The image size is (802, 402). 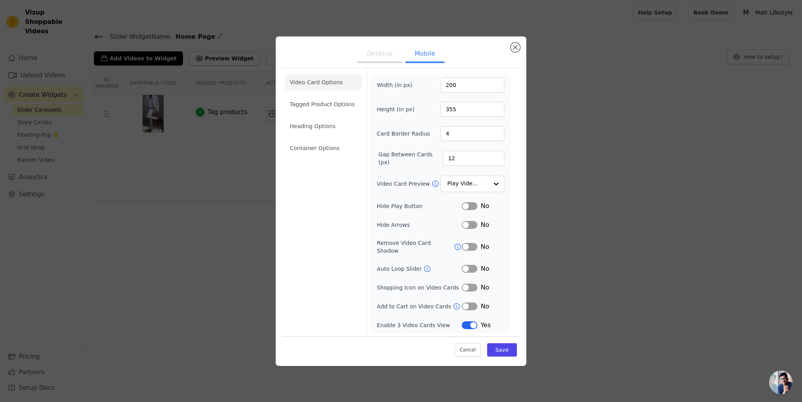 I want to click on button: Cancel, so click(x=468, y=350).